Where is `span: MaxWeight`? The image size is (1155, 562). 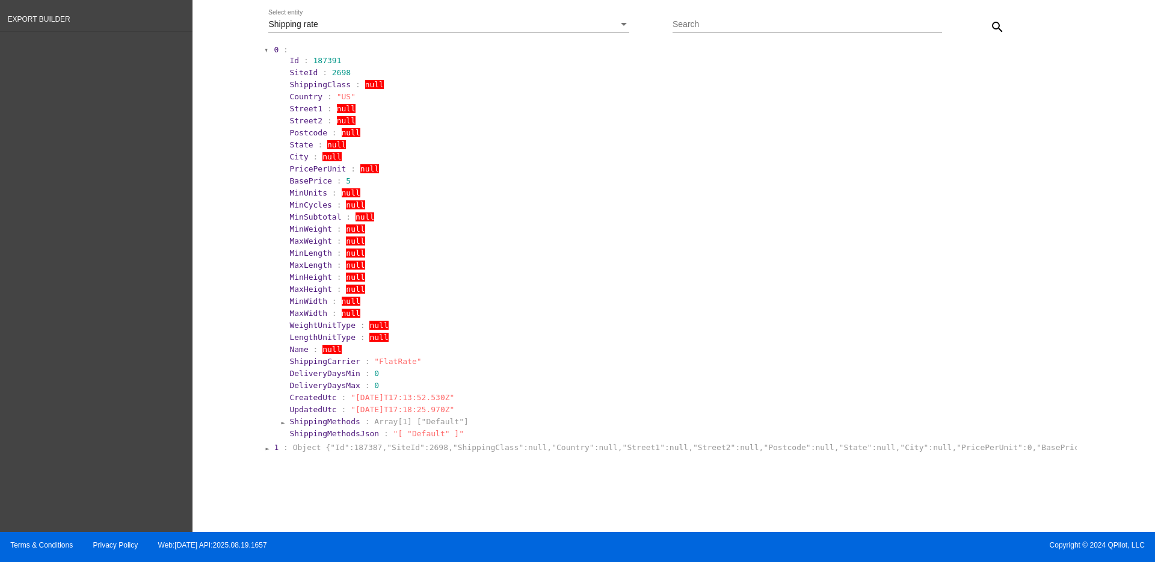 span: MaxWeight is located at coordinates (310, 241).